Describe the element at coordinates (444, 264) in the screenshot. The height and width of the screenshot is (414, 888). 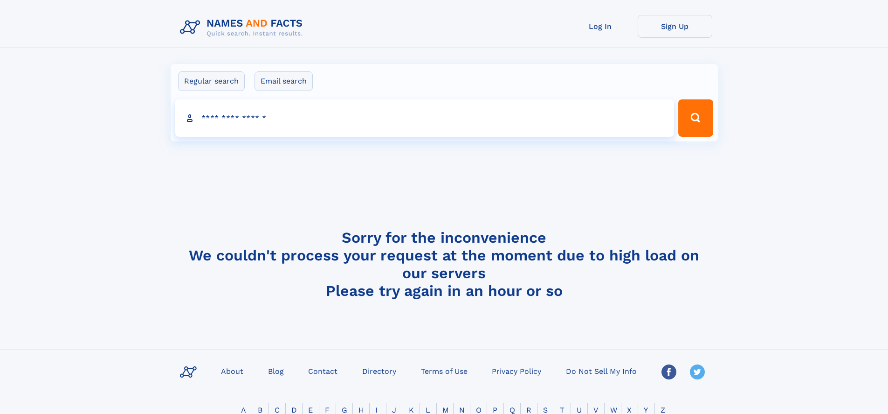
I see `h4: Sorry for the inconvenience We couldn't process your request at the moment due to high load on ou...` at that location.